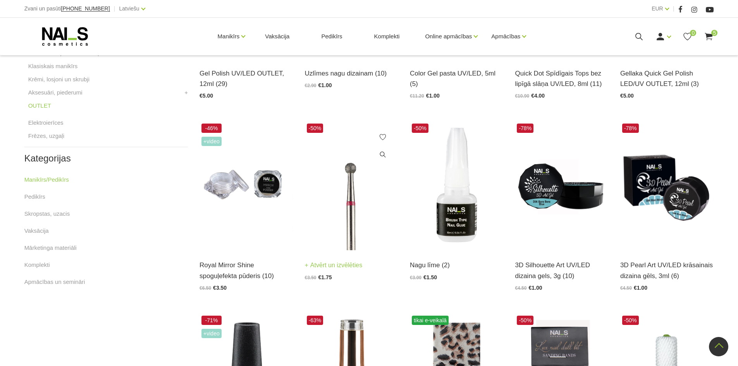  Describe the element at coordinates (311, 86) in the screenshot. I see `span: €2.90` at that location.